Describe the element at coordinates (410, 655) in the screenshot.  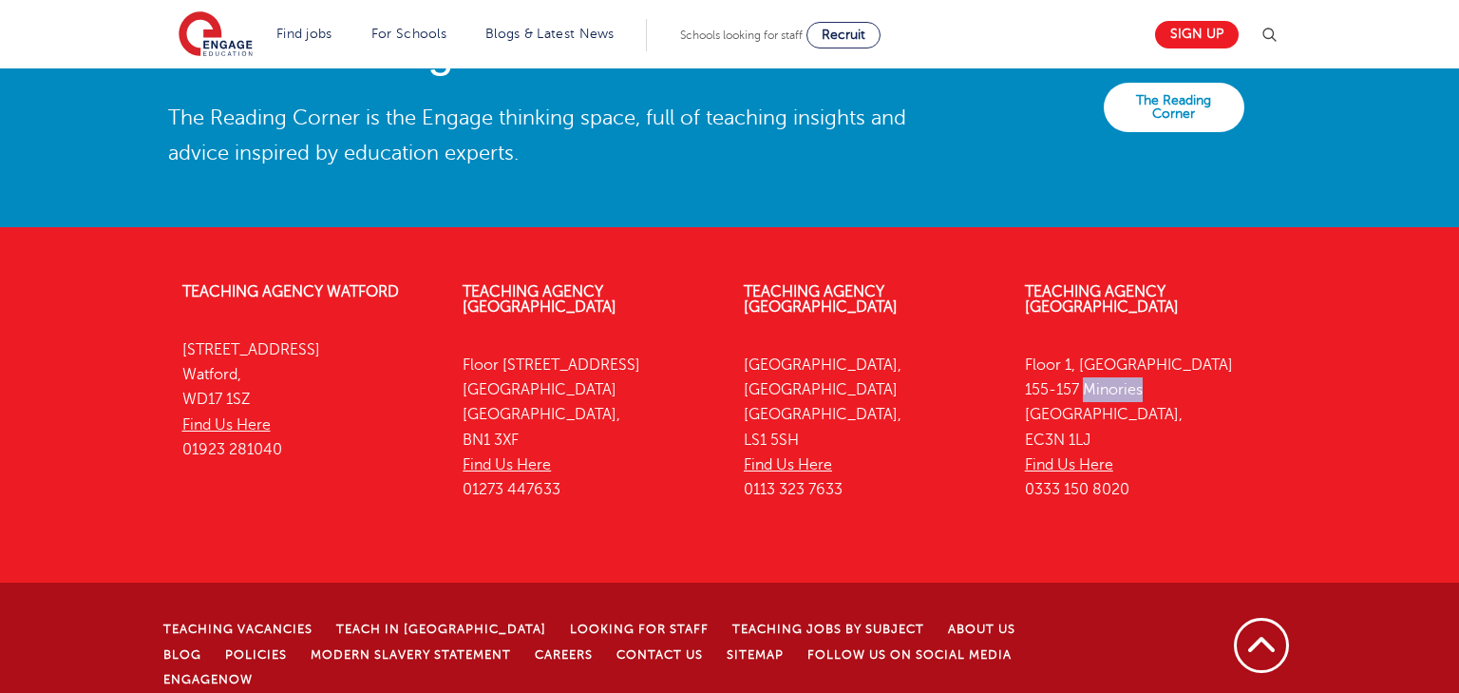
I see `a: Modern Slavery Statement` at that location.